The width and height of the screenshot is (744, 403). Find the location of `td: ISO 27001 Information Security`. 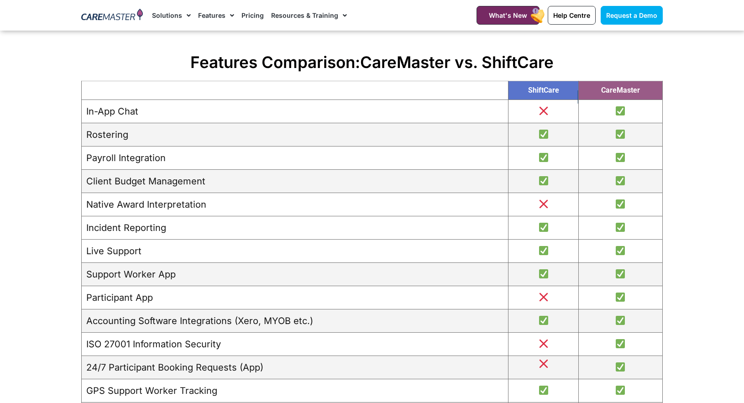

td: ISO 27001 Information Security is located at coordinates (295, 344).